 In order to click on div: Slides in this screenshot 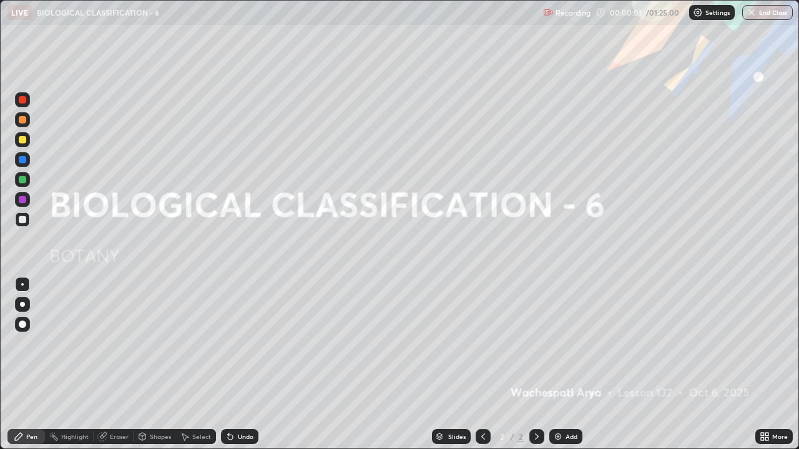, I will do `click(457, 437)`.